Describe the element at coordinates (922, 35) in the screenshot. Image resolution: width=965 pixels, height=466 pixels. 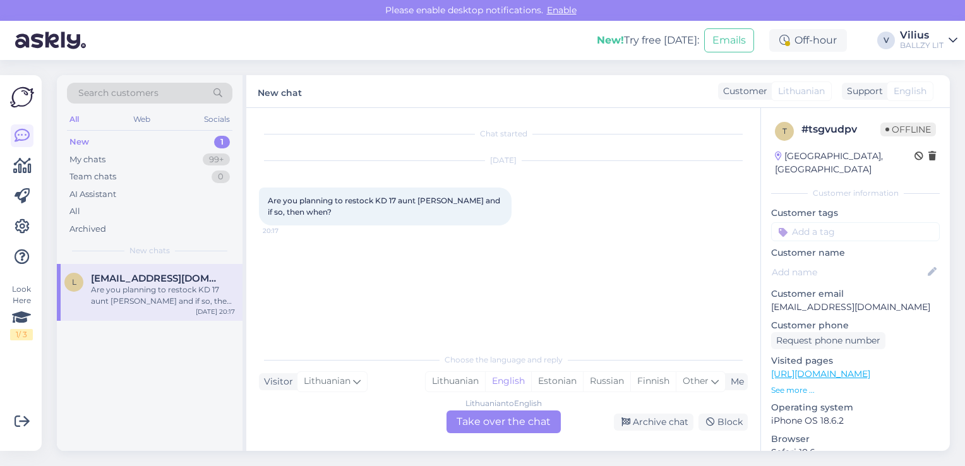
I see `div: Vilius` at that location.